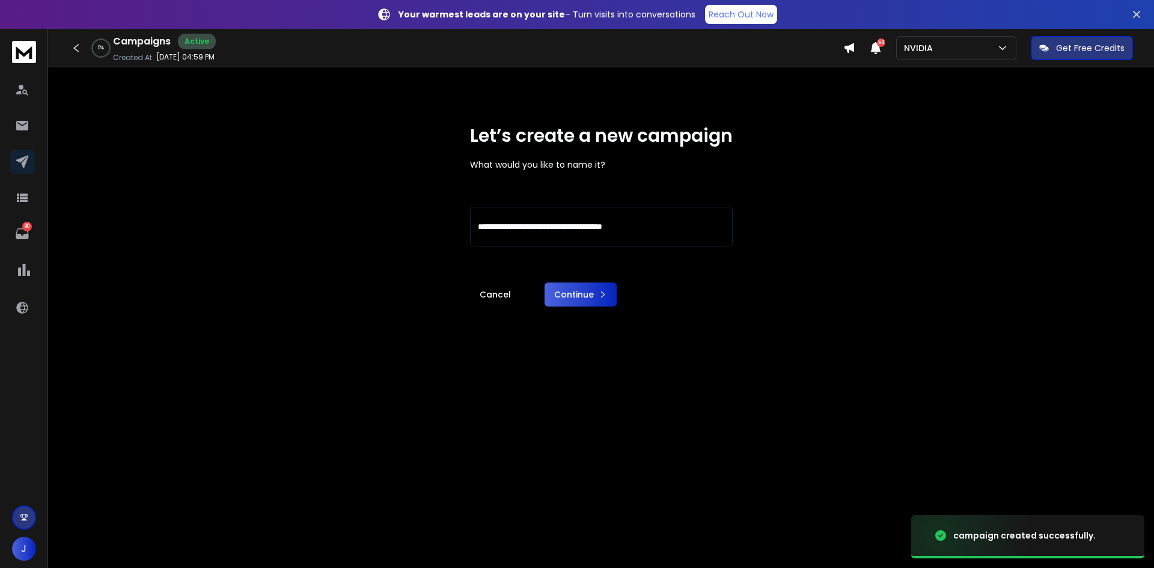 This screenshot has width=1154, height=568. What do you see at coordinates (24, 52) in the screenshot?
I see `img: logo` at bounding box center [24, 52].